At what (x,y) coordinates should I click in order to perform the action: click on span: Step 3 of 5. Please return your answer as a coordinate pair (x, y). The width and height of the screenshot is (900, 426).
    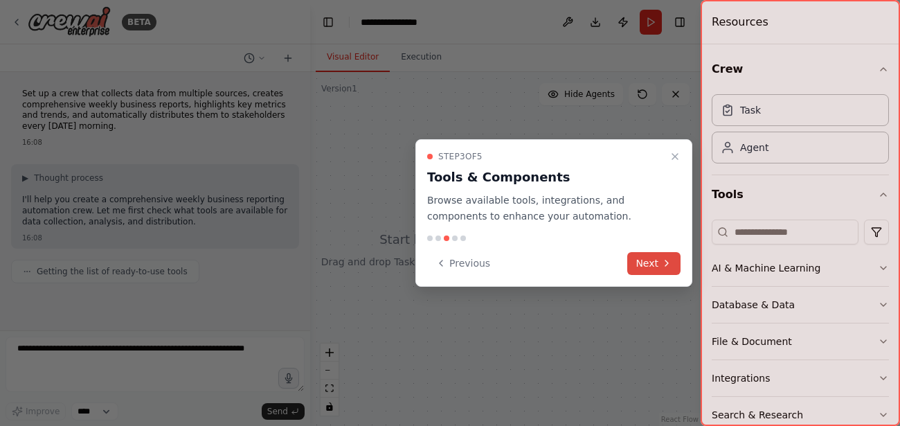
    Looking at the image, I should click on (460, 156).